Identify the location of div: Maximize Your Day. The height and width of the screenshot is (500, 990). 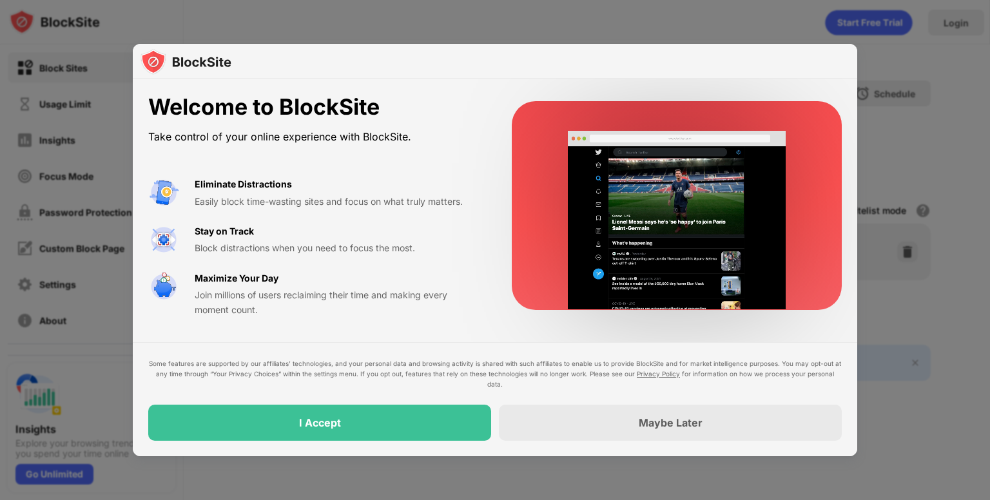
(237, 278).